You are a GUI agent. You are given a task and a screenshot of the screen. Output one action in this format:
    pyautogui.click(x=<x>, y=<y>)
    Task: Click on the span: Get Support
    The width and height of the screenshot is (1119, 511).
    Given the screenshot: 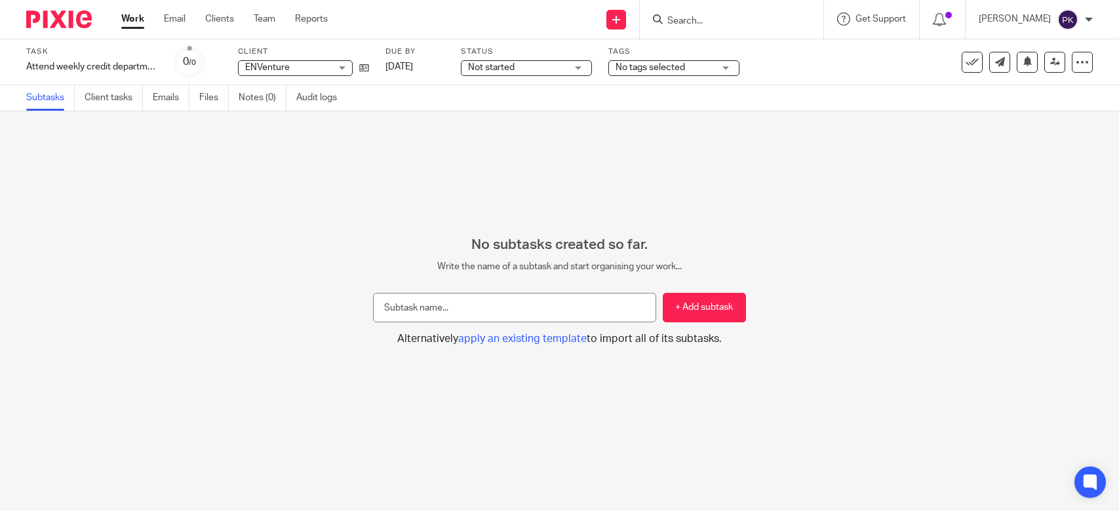 What is the action you would take?
    pyautogui.click(x=880, y=19)
    